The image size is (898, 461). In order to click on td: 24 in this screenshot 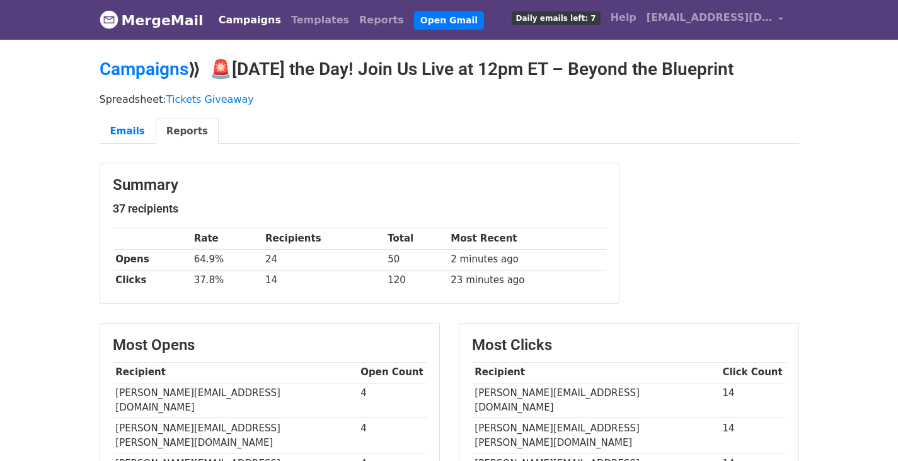, I will do `click(323, 259)`.